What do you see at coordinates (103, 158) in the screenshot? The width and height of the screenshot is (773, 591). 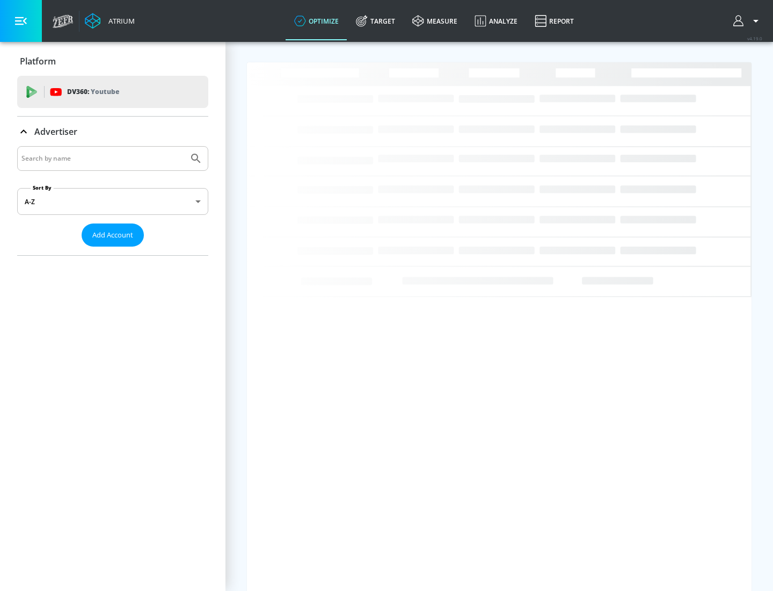 I see `input: Search by name` at bounding box center [103, 158].